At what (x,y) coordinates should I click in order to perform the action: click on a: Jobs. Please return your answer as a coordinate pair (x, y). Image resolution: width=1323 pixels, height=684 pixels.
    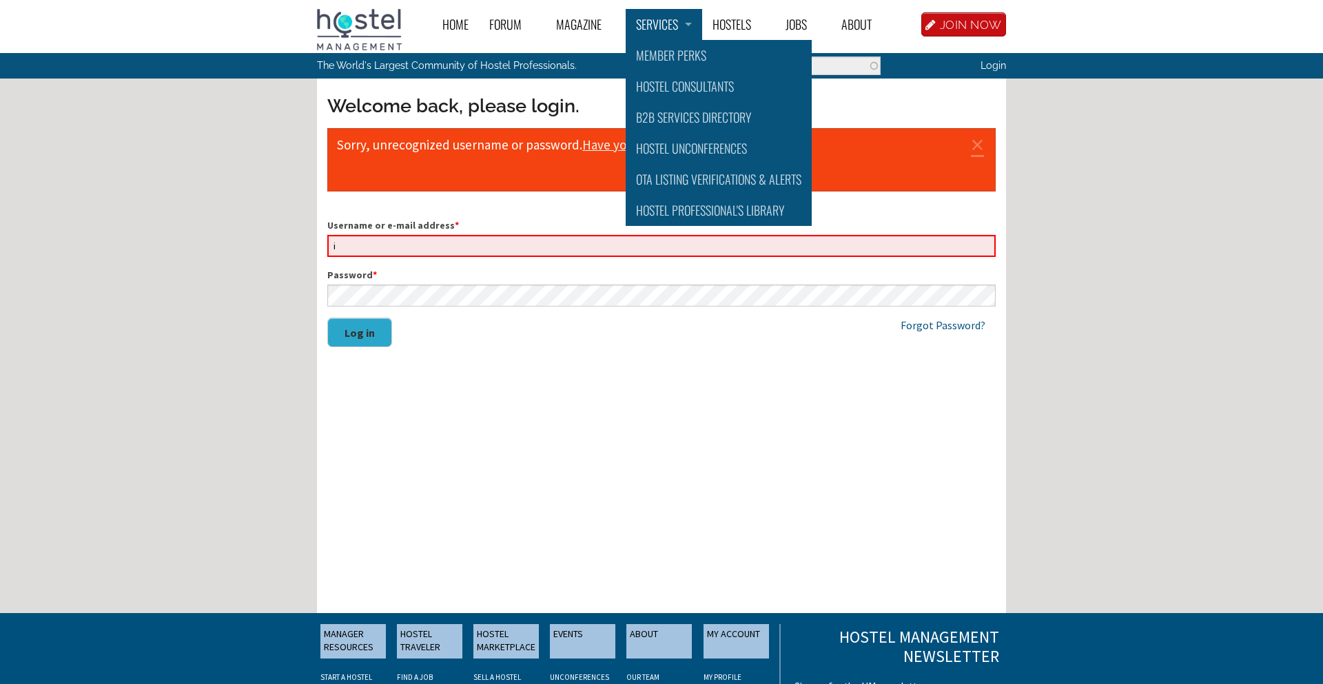
    Looking at the image, I should click on (803, 24).